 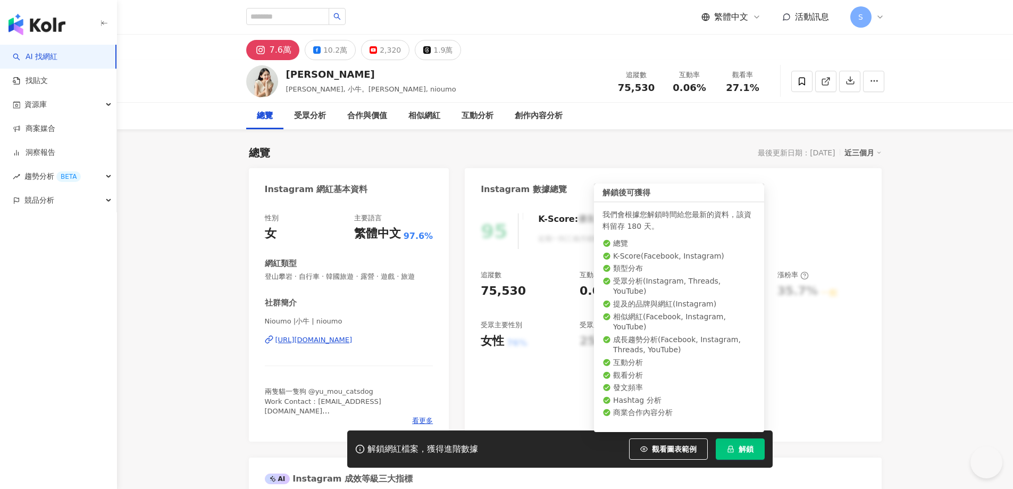 What do you see at coordinates (863, 153) in the screenshot?
I see `div: 近三個月` at bounding box center [863, 153].